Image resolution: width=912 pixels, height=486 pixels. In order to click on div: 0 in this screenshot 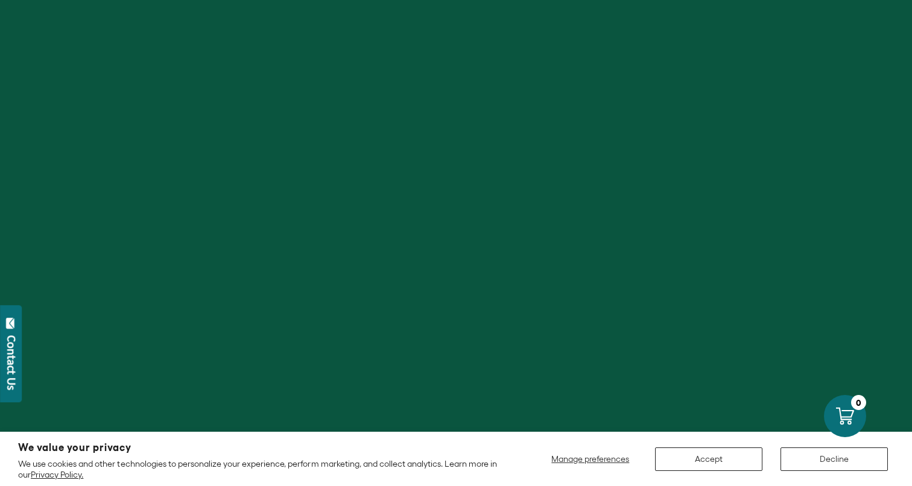, I will do `click(858, 402)`.